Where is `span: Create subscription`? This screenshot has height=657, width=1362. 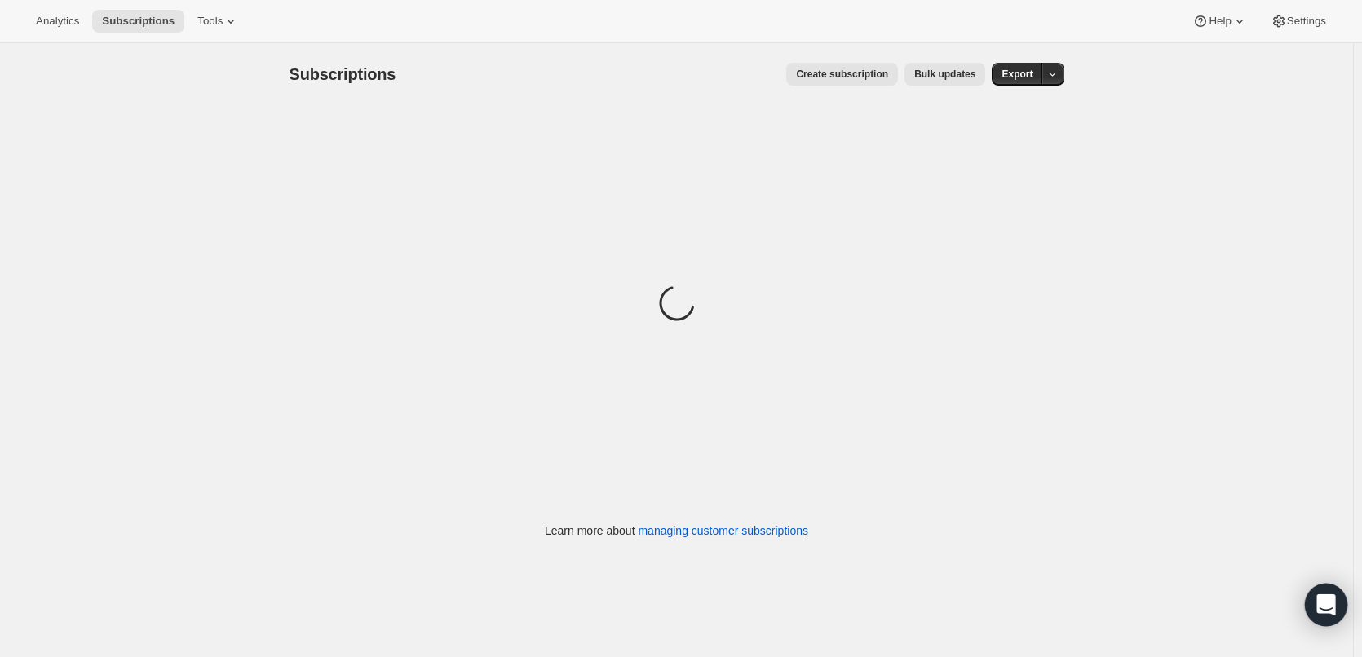 span: Create subscription is located at coordinates (841, 74).